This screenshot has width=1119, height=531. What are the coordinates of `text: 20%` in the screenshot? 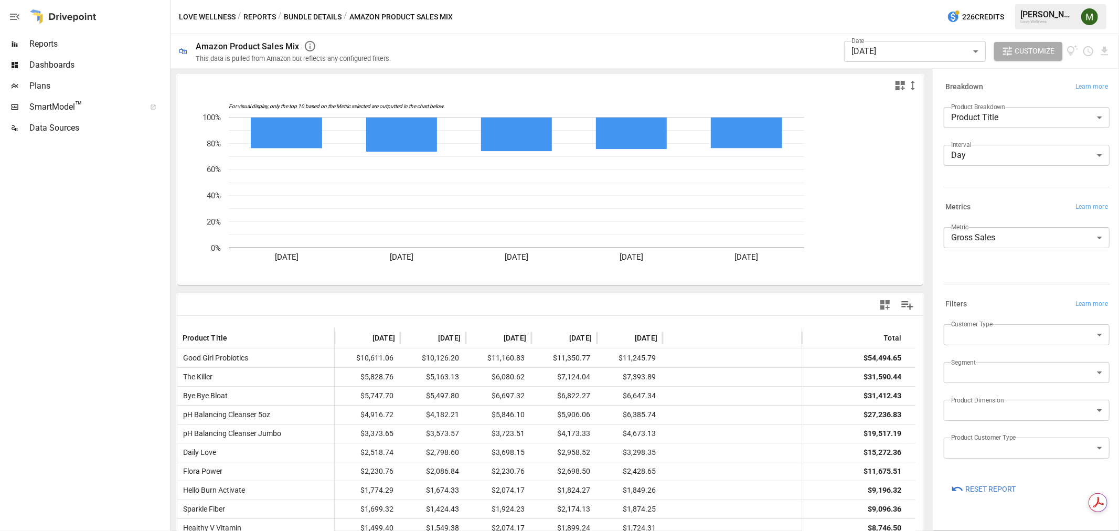 It's located at (214, 222).